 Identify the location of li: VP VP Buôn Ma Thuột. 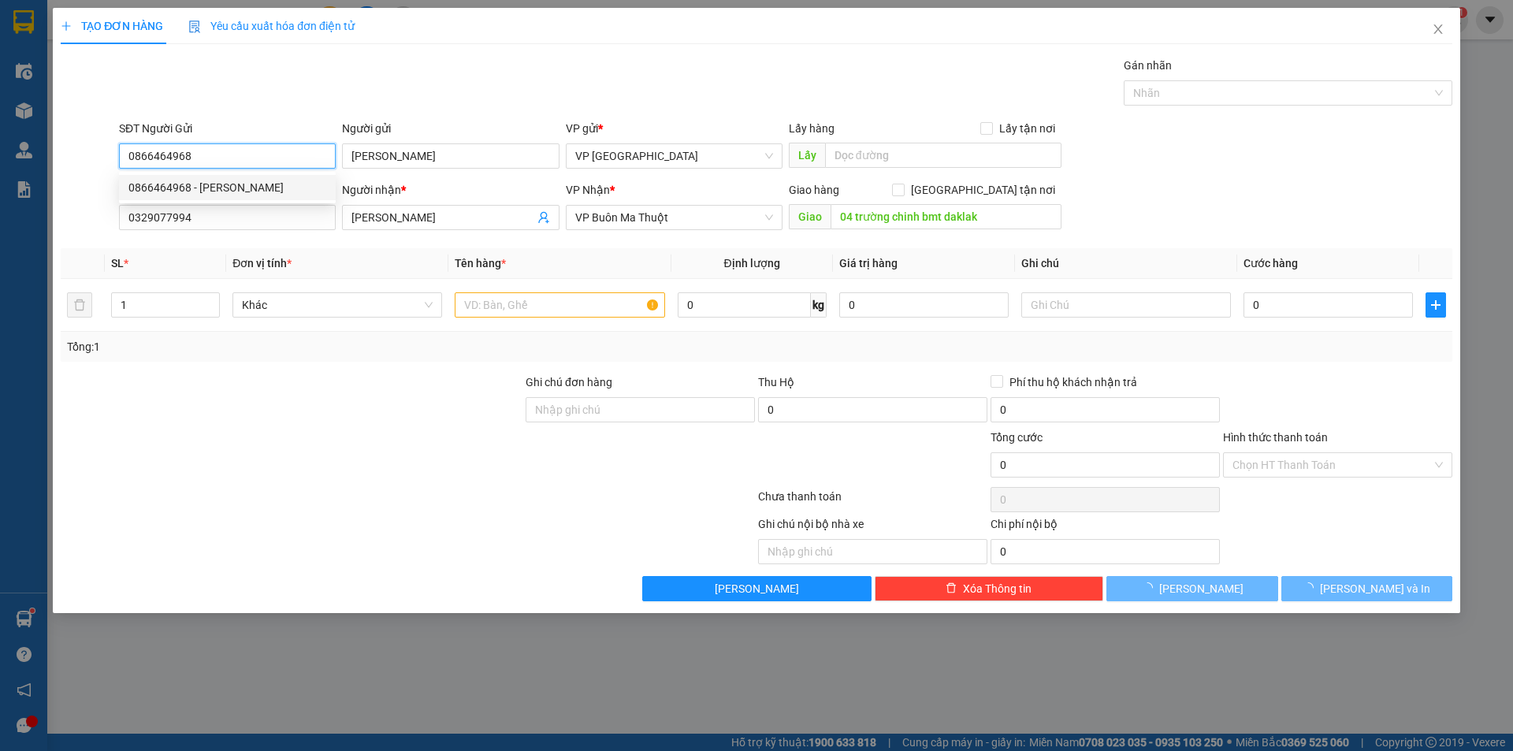
(159, 84).